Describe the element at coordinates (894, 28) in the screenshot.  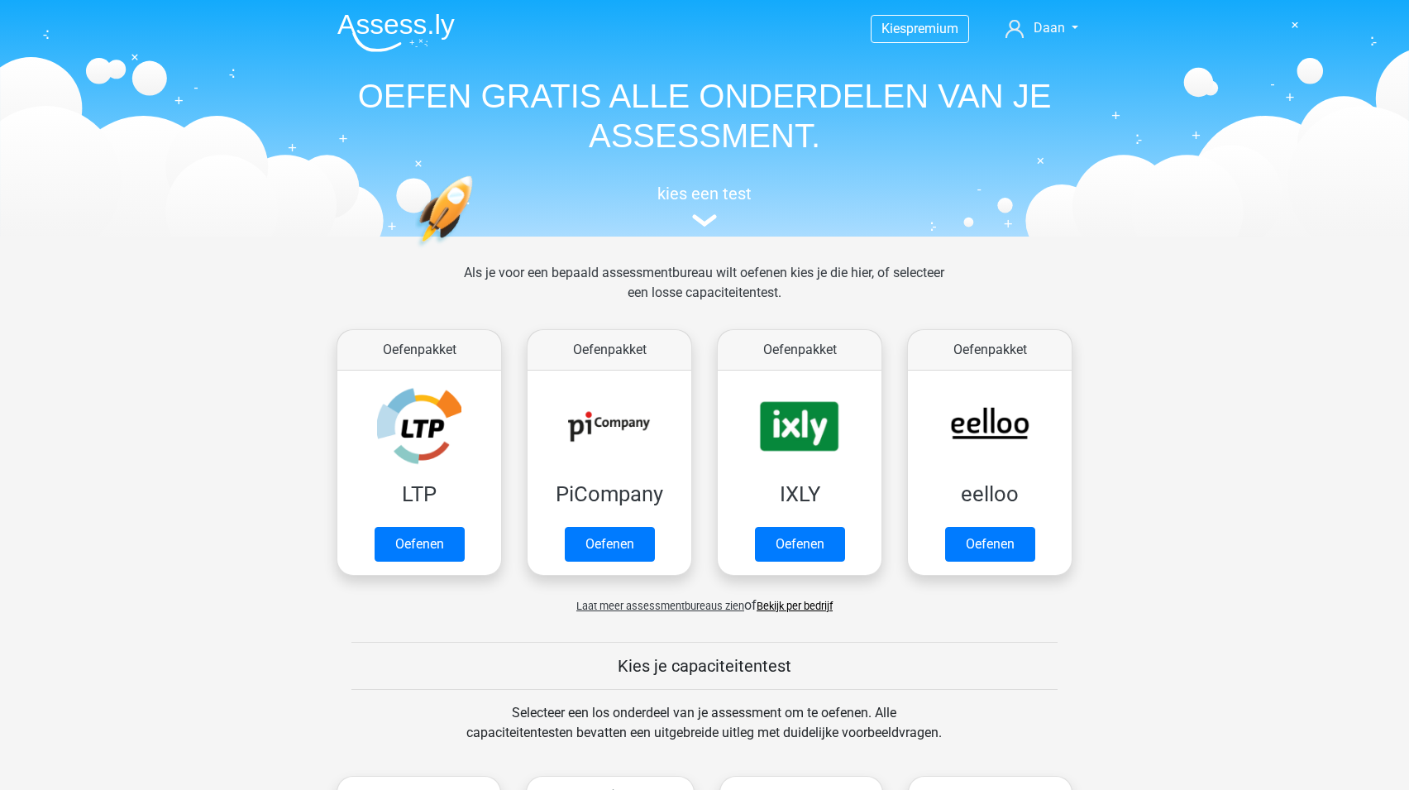
I see `span: Kies` at that location.